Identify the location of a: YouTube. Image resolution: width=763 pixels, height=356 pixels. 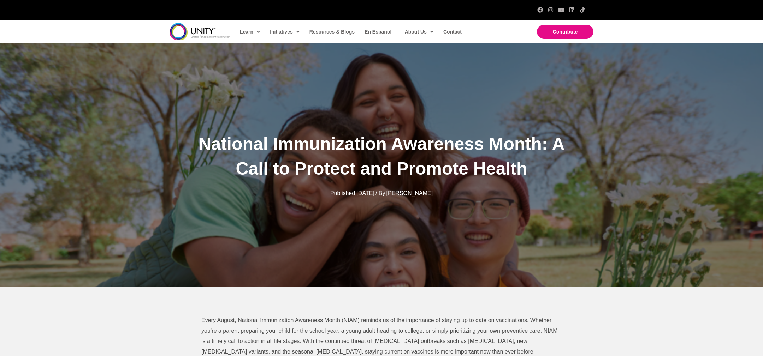
(561, 10).